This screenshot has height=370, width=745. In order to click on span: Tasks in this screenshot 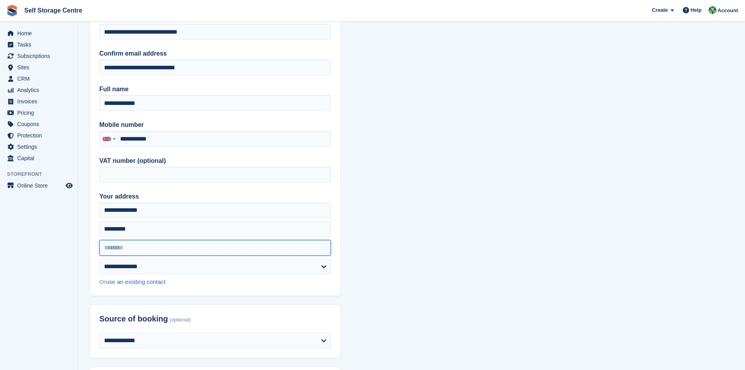, I will do `click(41, 45)`.